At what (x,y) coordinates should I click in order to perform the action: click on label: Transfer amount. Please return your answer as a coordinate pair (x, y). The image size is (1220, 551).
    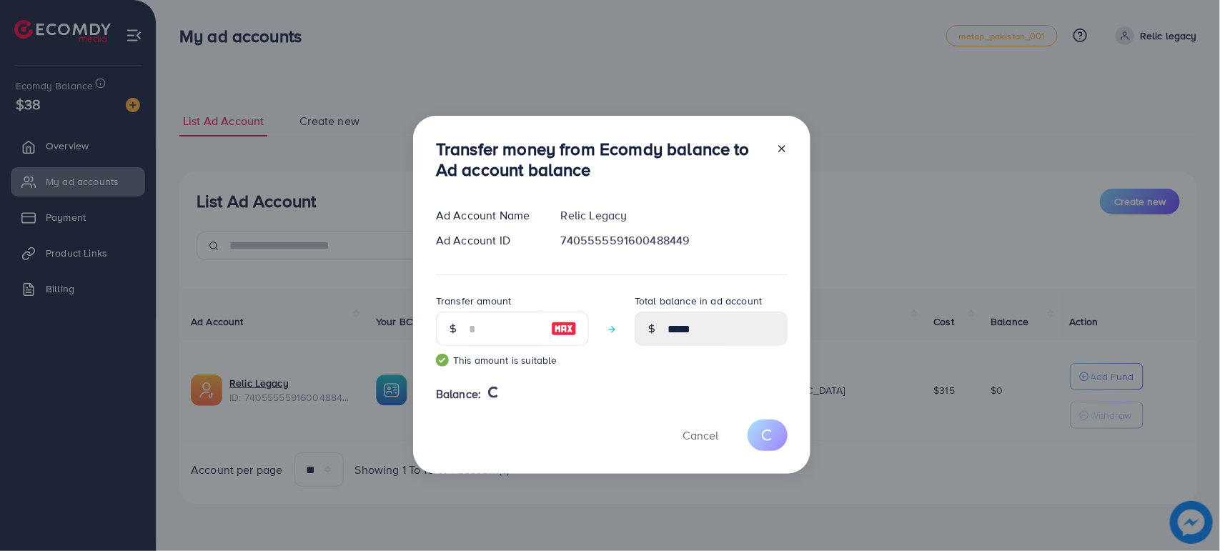
    Looking at the image, I should click on (473, 301).